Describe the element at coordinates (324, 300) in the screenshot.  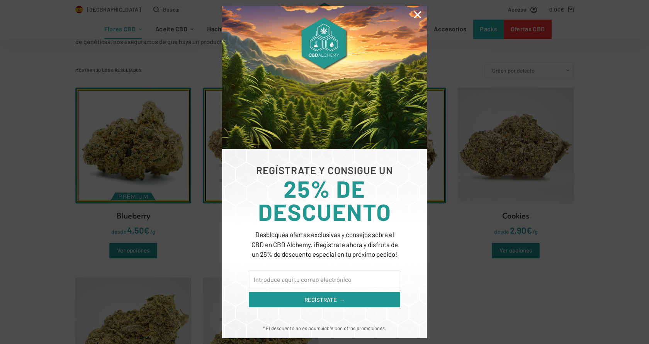
I see `span: REGÍSTRATE →` at that location.